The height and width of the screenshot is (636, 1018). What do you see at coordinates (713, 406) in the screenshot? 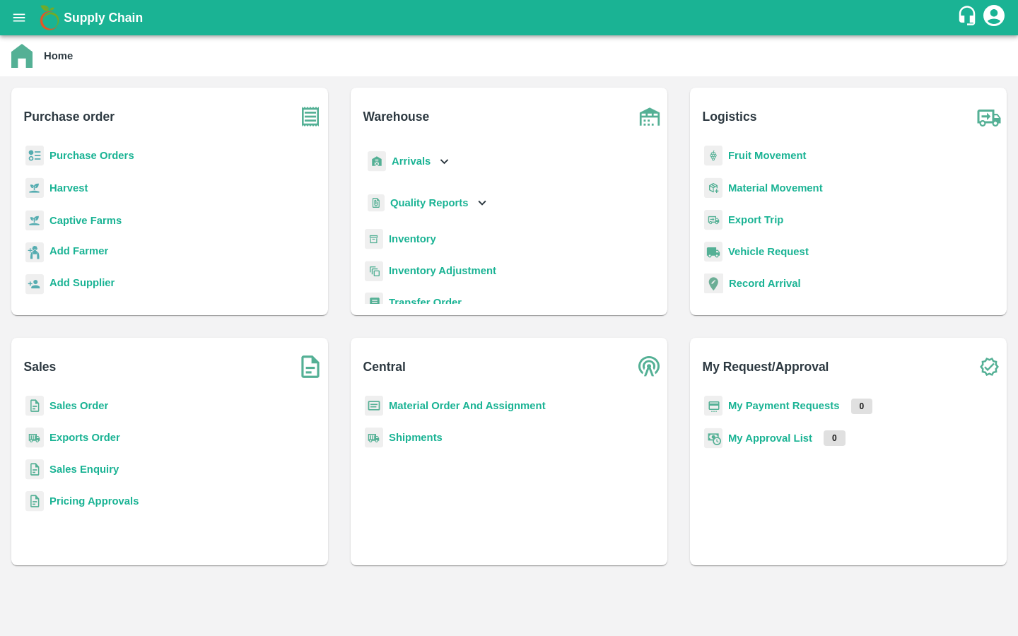
I see `img: payment` at bounding box center [713, 406].